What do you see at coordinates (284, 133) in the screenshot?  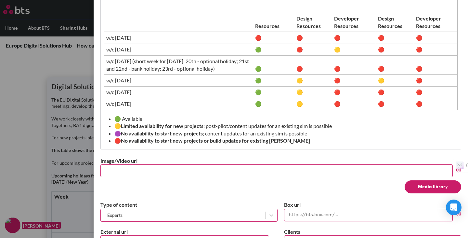 I see `li: 🟣 ; content updates for an existing sim is possible` at bounding box center [284, 133].